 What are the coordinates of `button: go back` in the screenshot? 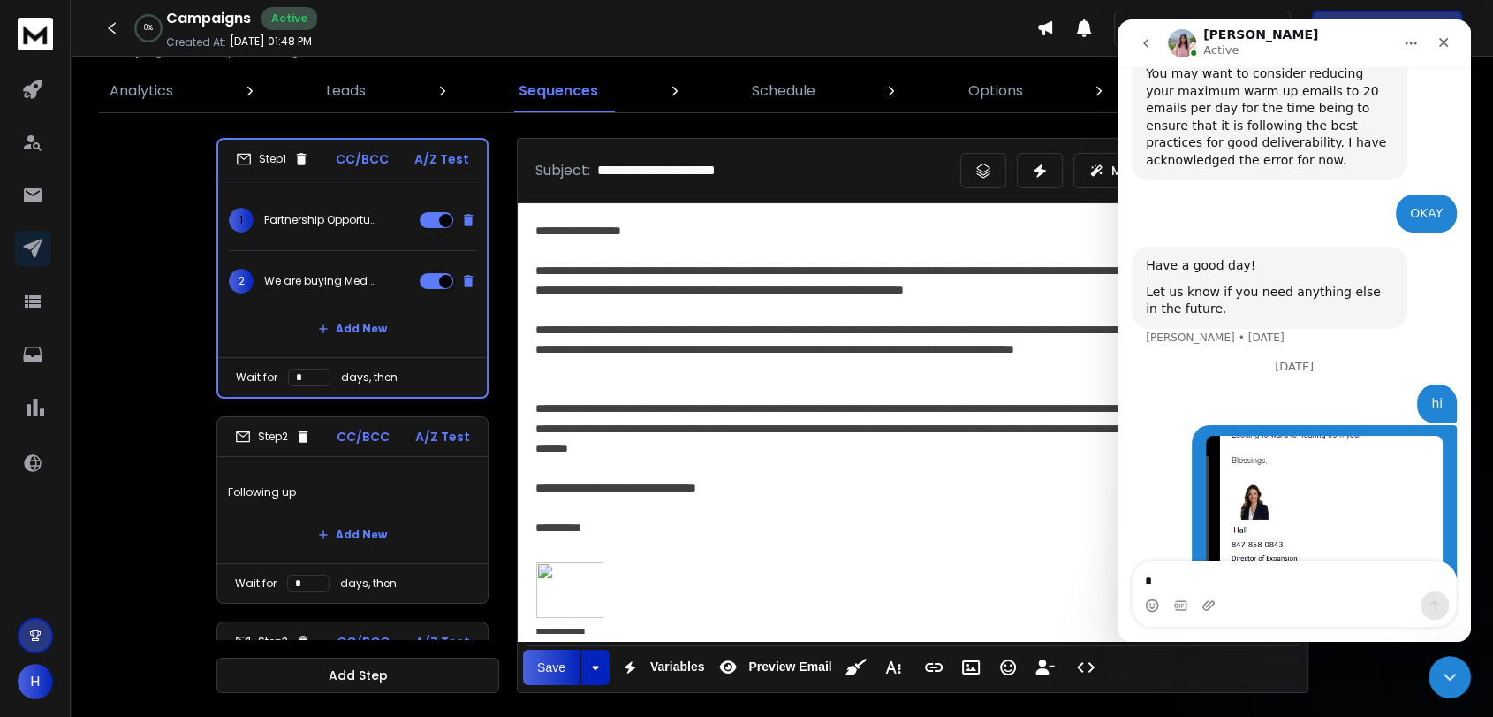 It's located at (28, 24).